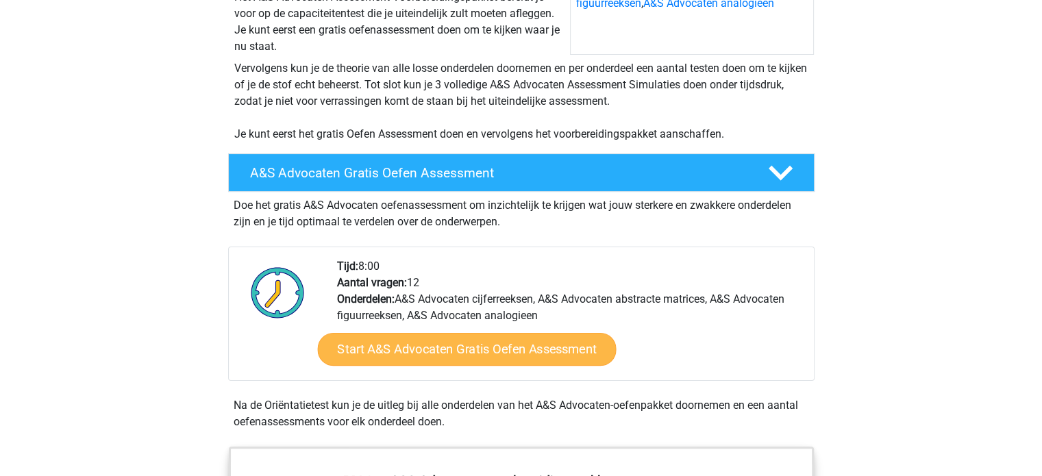 The height and width of the screenshot is (476, 1042). Describe the element at coordinates (521, 173) in the screenshot. I see `a: A&S Advocaten Gratis Oefen Assessment` at that location.